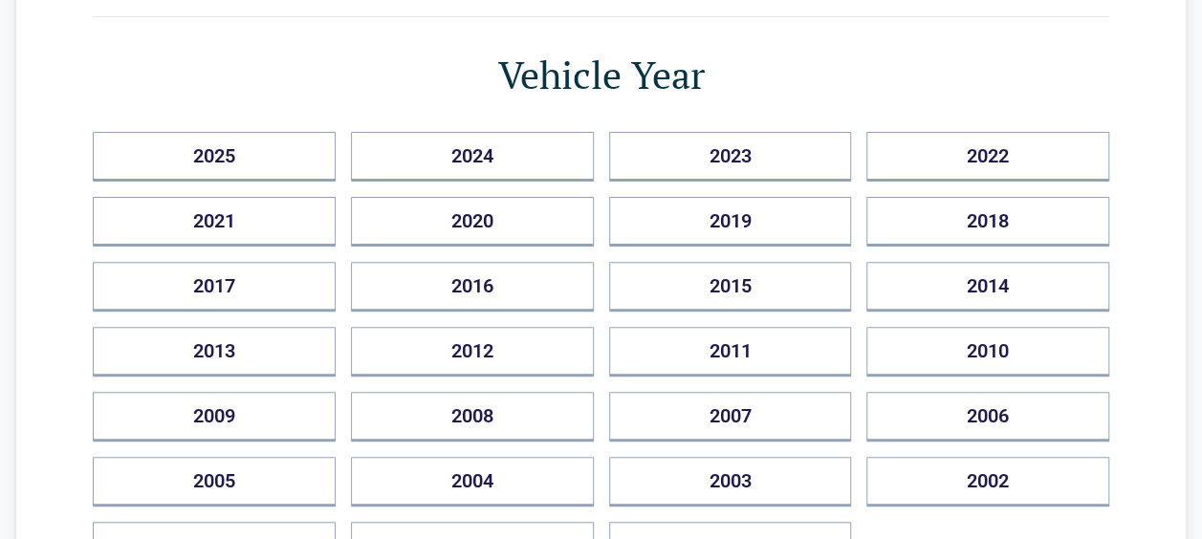 The width and height of the screenshot is (1202, 539). What do you see at coordinates (214, 352) in the screenshot?
I see `button: 2013` at bounding box center [214, 352].